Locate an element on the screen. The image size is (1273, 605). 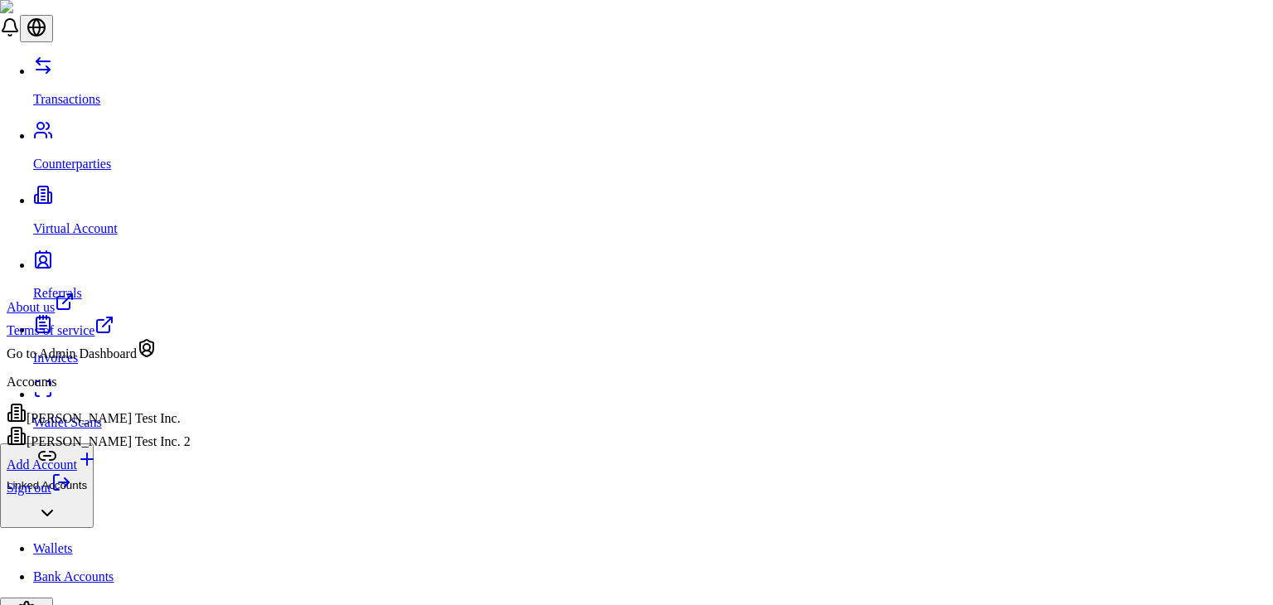
div: Terms of service is located at coordinates (99, 326).